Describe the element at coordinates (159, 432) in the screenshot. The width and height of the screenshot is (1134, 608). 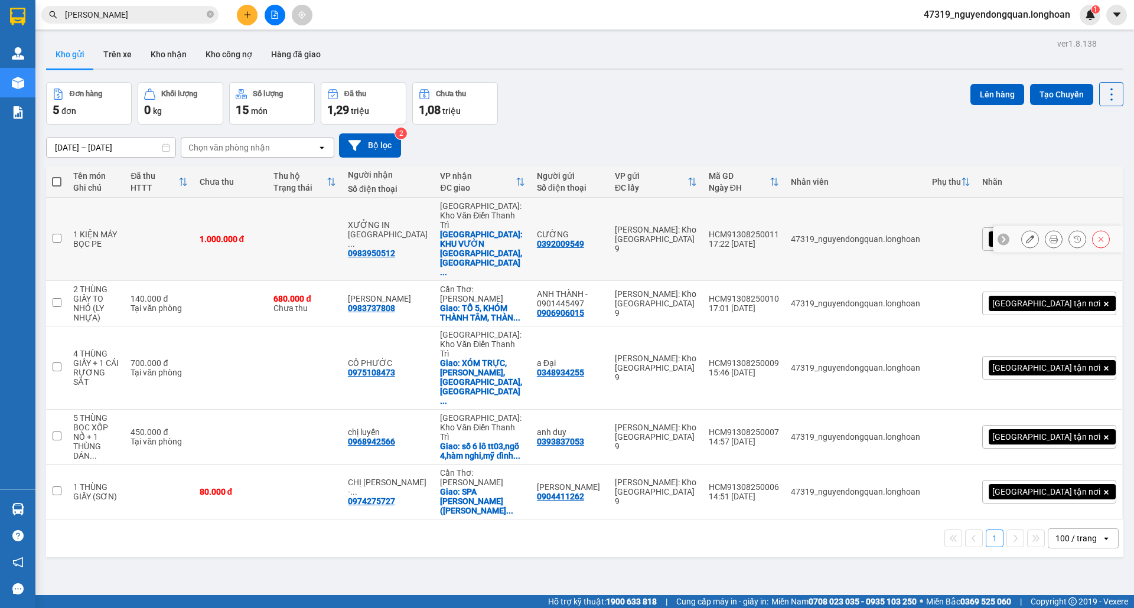
I see `div: 450.000 đ` at that location.